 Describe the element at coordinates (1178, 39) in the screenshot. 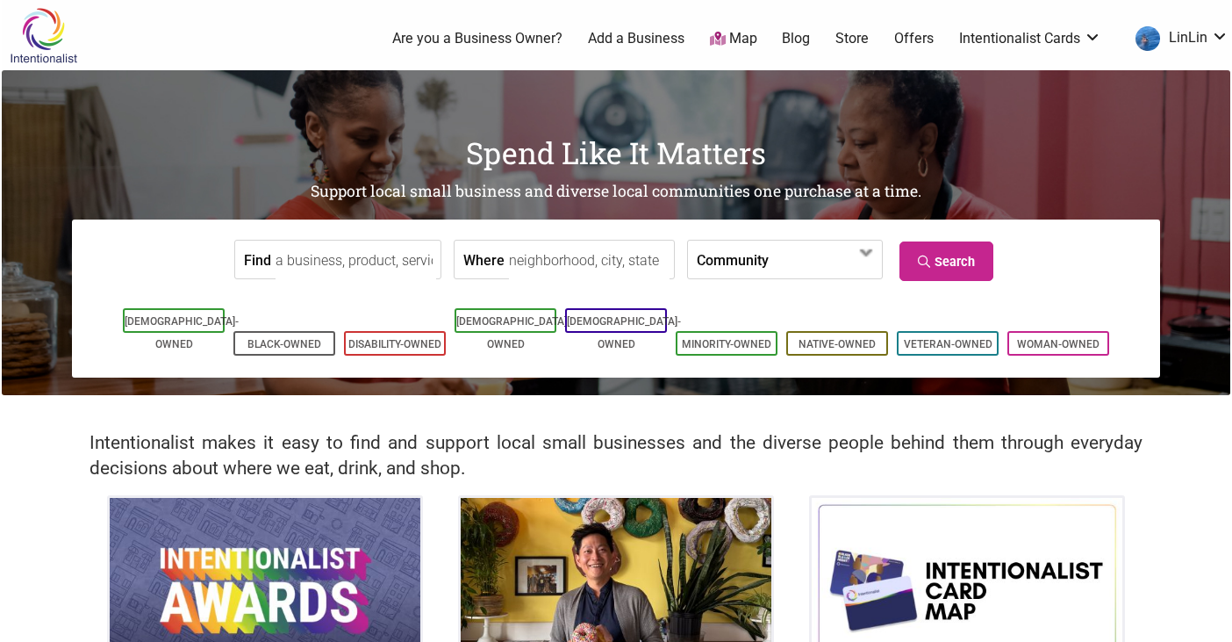

I see `li: LinLin` at that location.